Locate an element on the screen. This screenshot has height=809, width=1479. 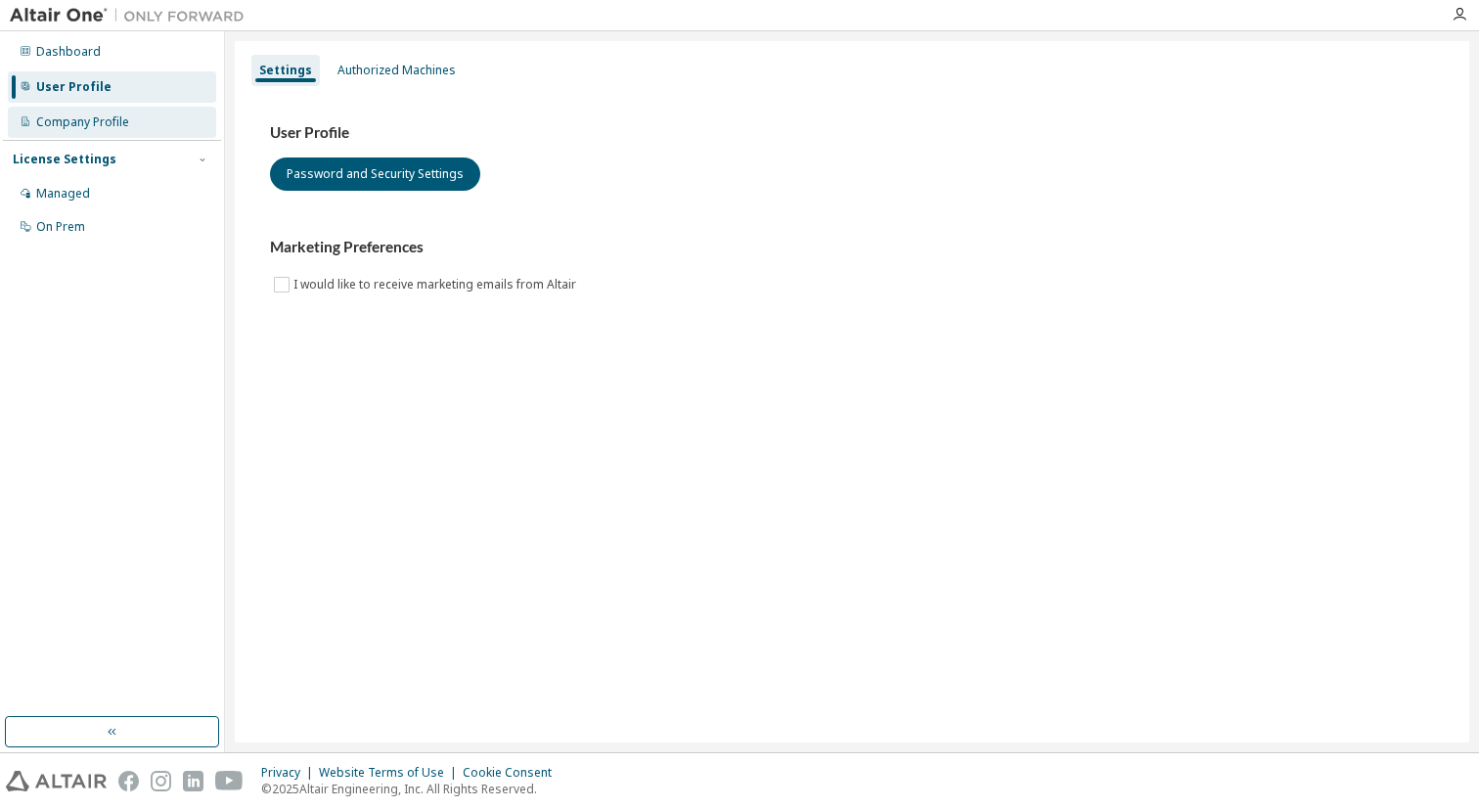
div: Dashboard is located at coordinates (68, 52).